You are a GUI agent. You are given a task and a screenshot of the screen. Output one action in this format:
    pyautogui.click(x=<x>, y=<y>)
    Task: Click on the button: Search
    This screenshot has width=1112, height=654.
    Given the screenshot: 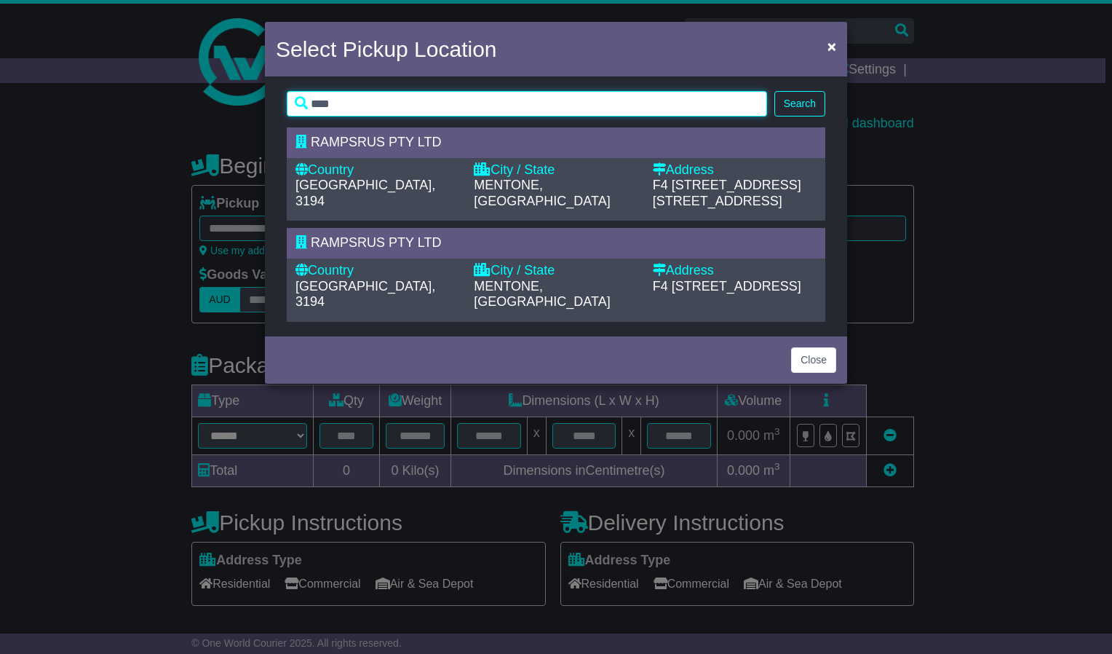 What is the action you would take?
    pyautogui.click(x=800, y=103)
    